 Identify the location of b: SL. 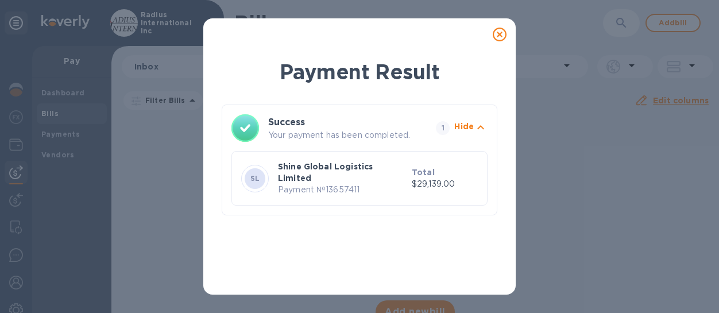
(255, 178).